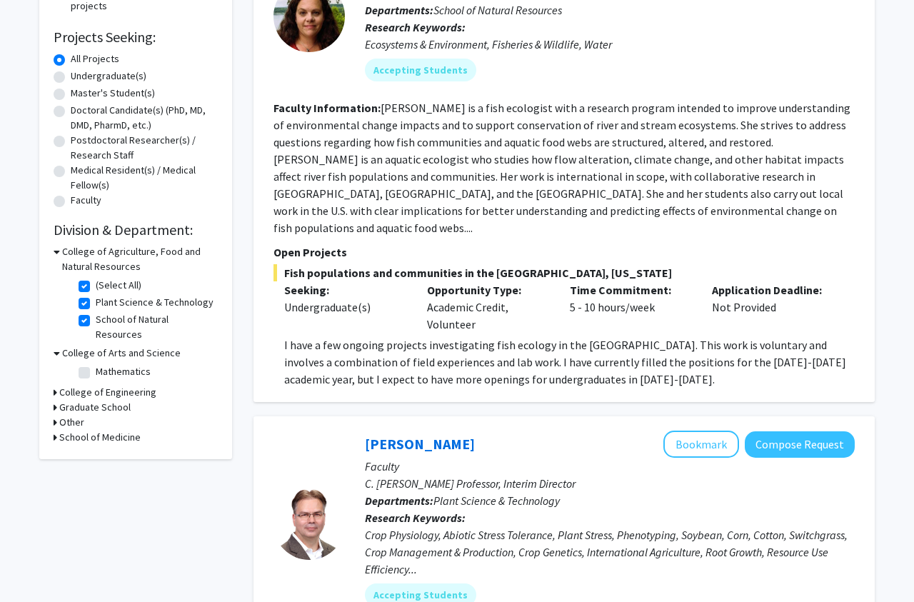 The height and width of the screenshot is (602, 914). I want to click on div: Ecosystems & Environment, Fisheries & Wildlife, Water, so click(610, 44).